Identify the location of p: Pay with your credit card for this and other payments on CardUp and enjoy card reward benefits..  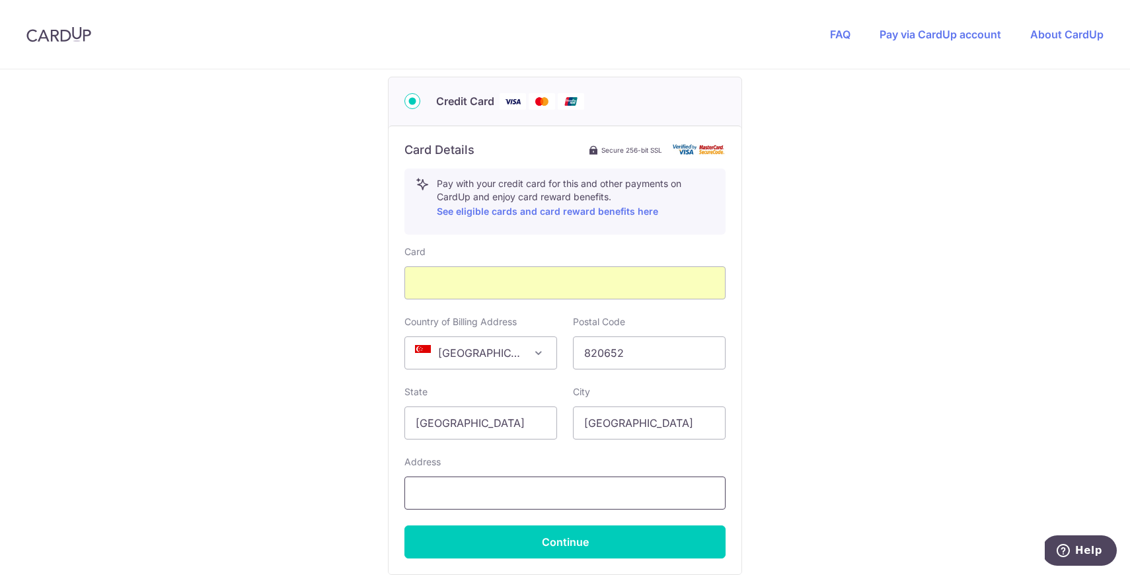
(575, 198).